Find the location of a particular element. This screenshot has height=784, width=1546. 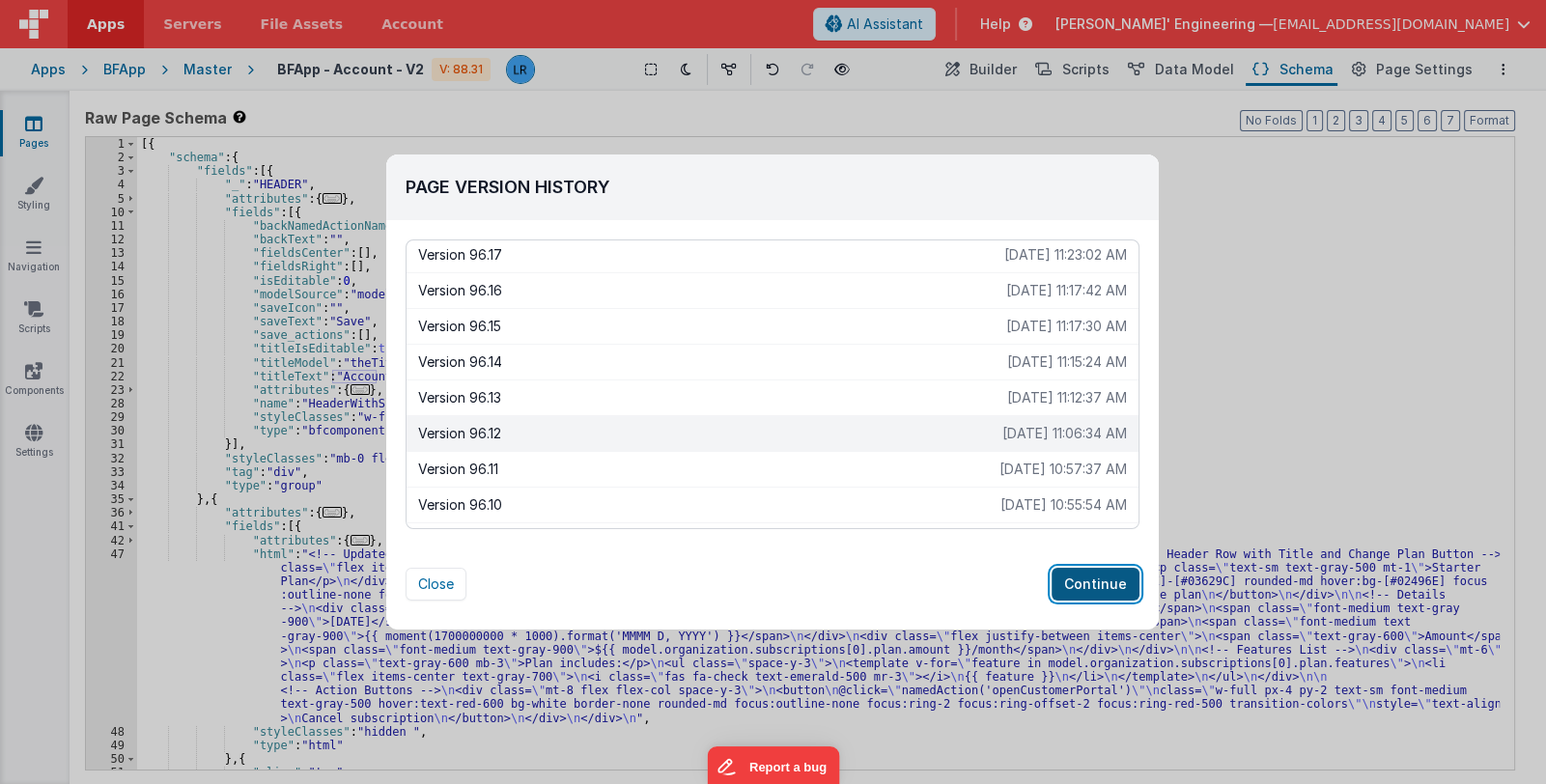

p: Version 96.11 is located at coordinates (708, 469).